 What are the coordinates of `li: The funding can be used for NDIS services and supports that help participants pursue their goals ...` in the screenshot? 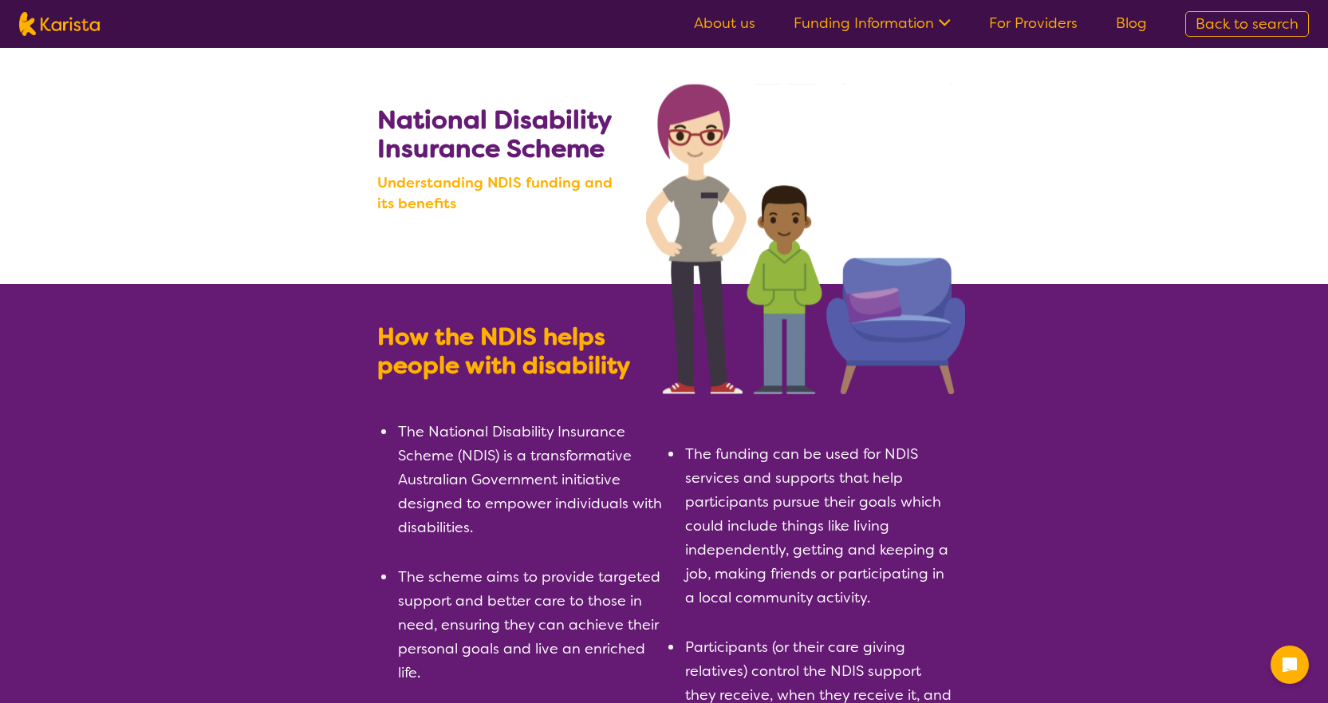 It's located at (817, 525).